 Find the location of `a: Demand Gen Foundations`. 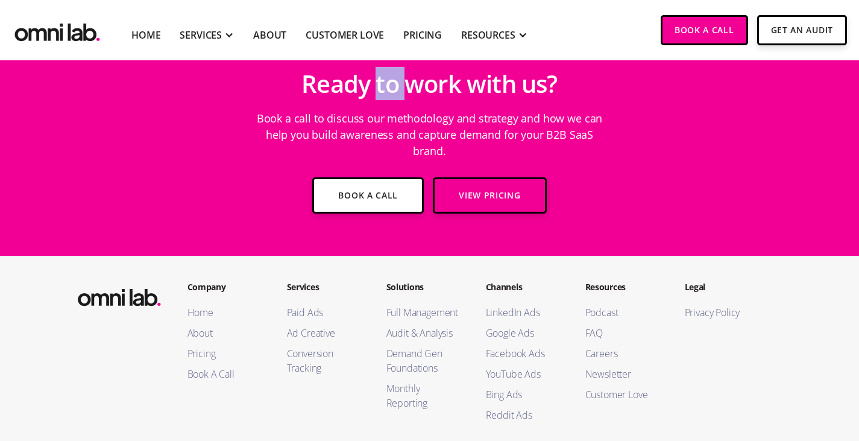

a: Demand Gen Foundations is located at coordinates (424, 360).